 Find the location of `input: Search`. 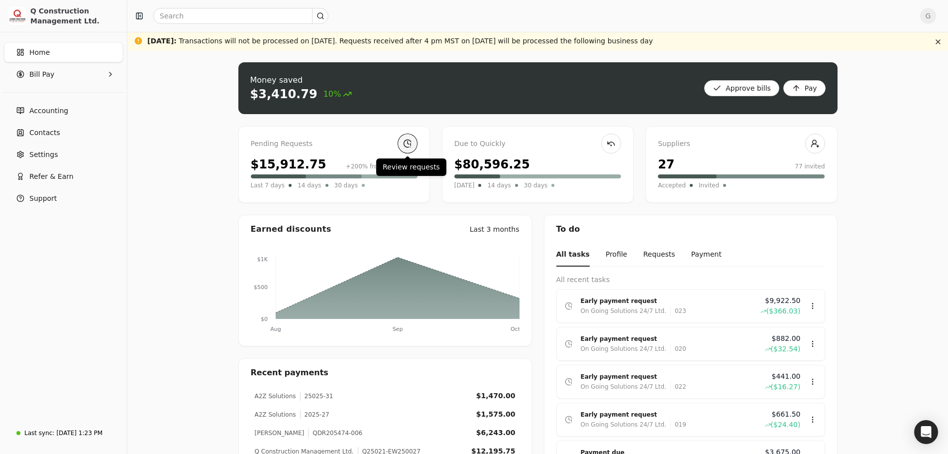

input: Search is located at coordinates (241, 16).